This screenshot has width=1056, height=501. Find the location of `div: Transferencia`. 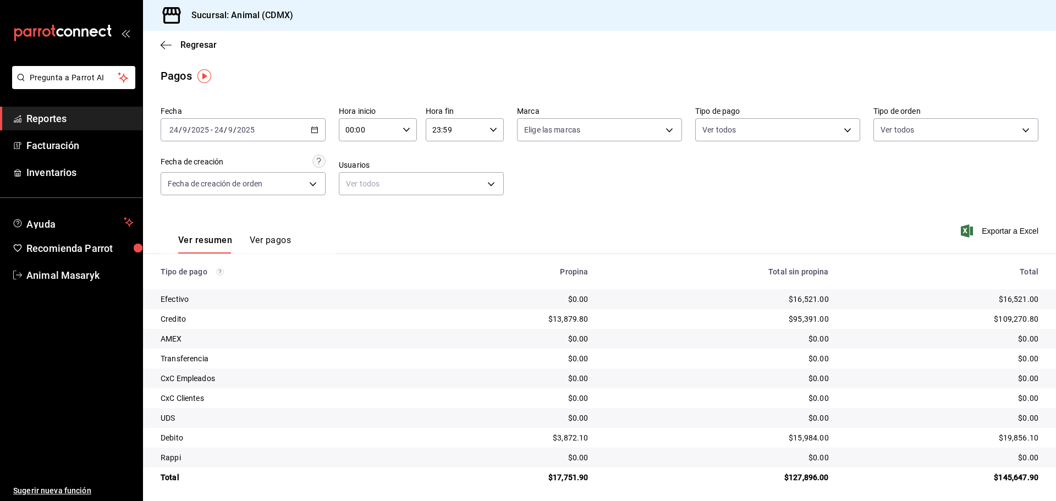

div: Transferencia is located at coordinates (286, 359).